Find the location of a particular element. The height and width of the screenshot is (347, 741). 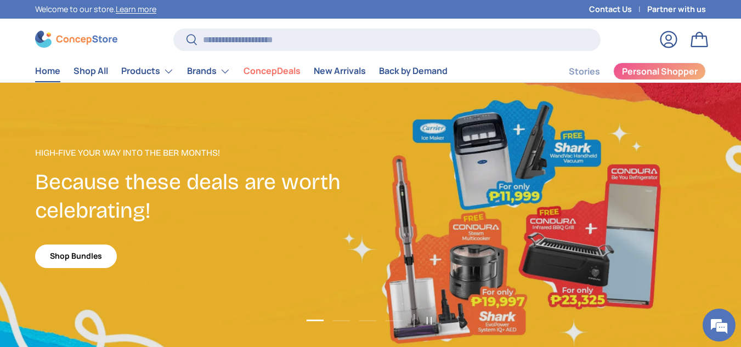

a: Shop All is located at coordinates (90, 71).